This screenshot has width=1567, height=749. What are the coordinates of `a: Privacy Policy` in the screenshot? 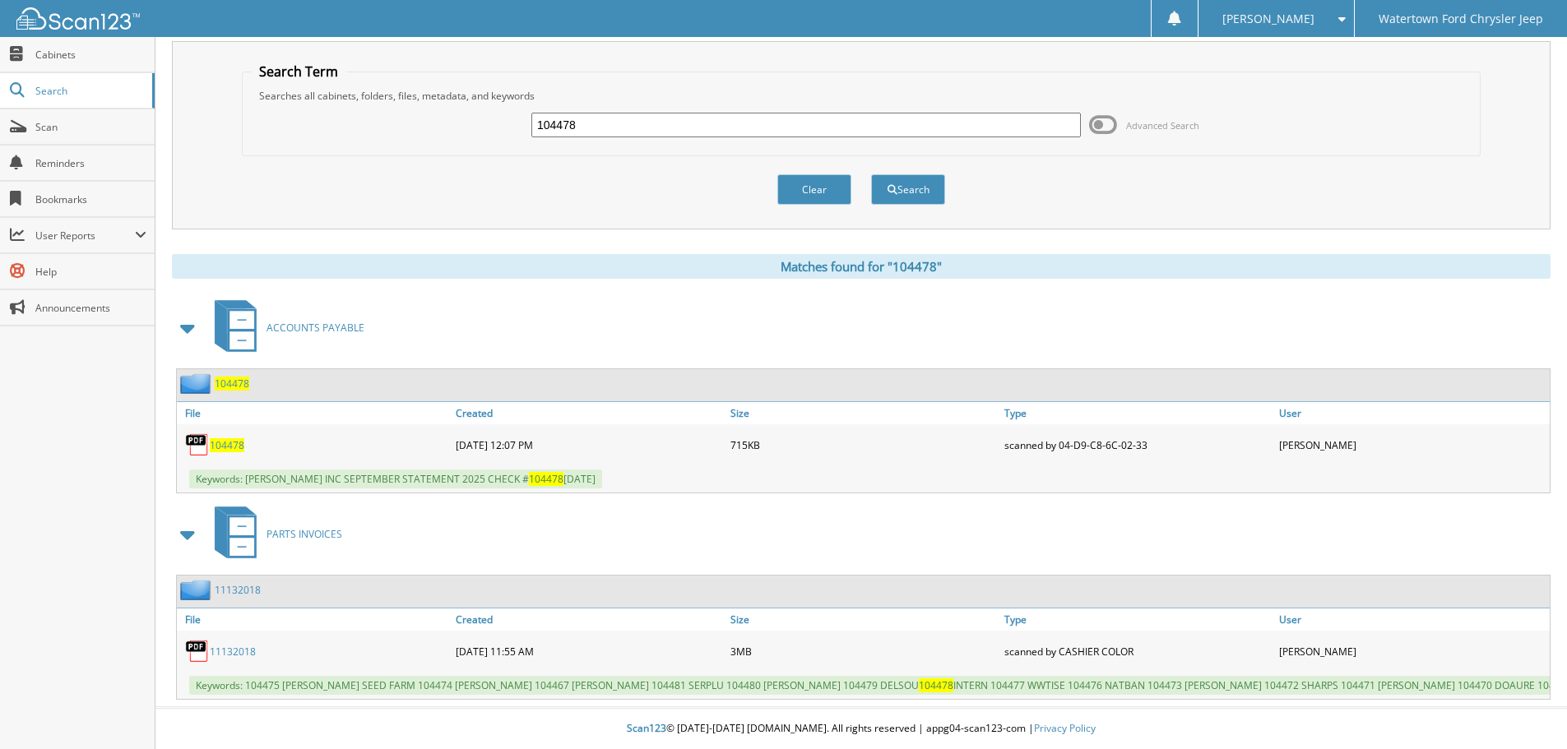 It's located at (1064, 728).